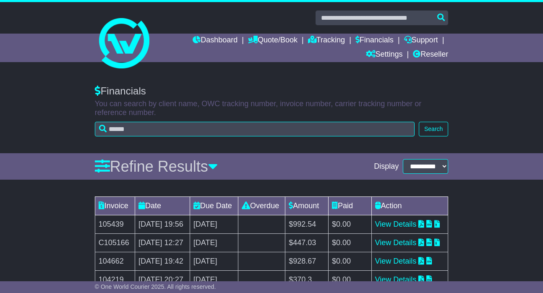 The height and width of the screenshot is (293, 543). What do you see at coordinates (410, 206) in the screenshot?
I see `td: Action` at bounding box center [410, 206].